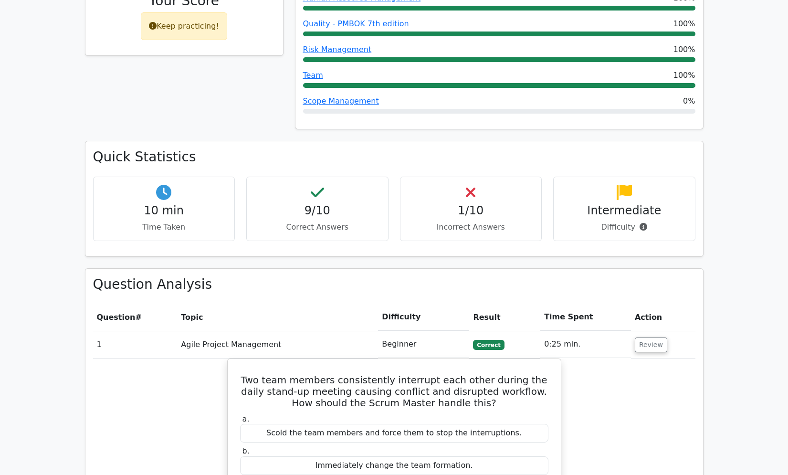 The height and width of the screenshot is (475, 788). Describe the element at coordinates (317, 227) in the screenshot. I see `p: Correct Answers` at that location.